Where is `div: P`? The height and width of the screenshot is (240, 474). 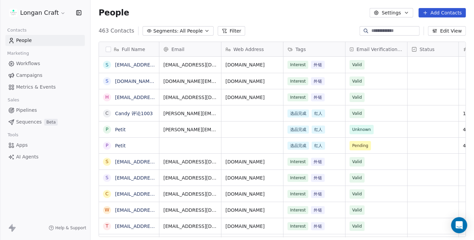 div: P is located at coordinates (107, 145).